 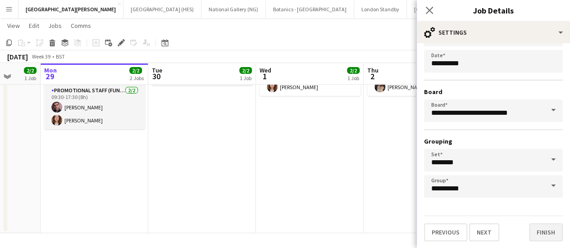 What do you see at coordinates (493, 32) in the screenshot?
I see `div: Settings` at bounding box center [493, 32].